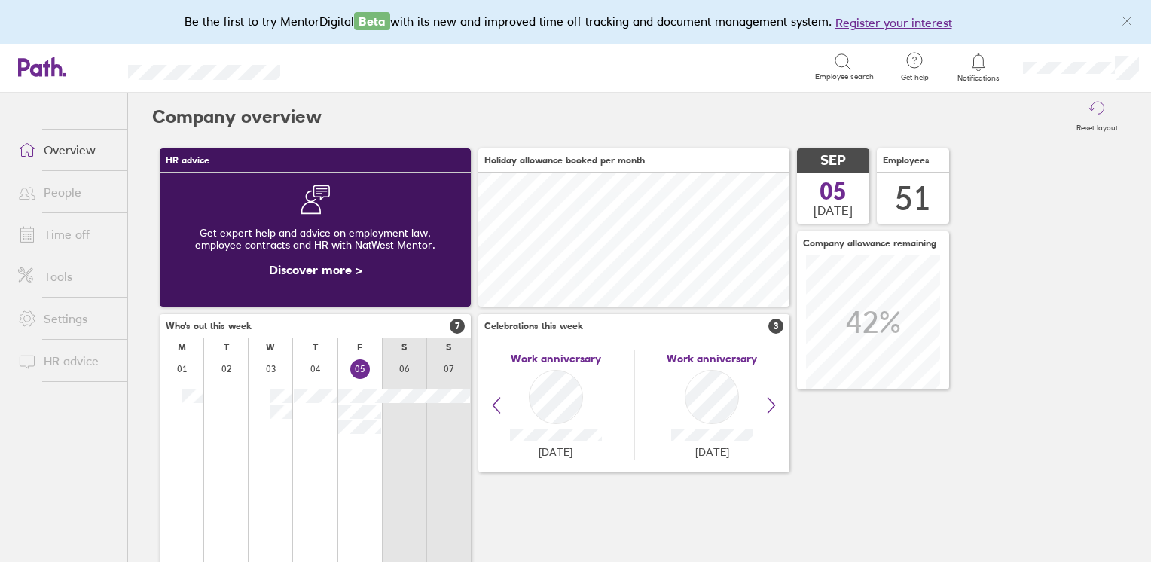  Describe the element at coordinates (564, 160) in the screenshot. I see `span: Holiday allowance booked per month` at that location.